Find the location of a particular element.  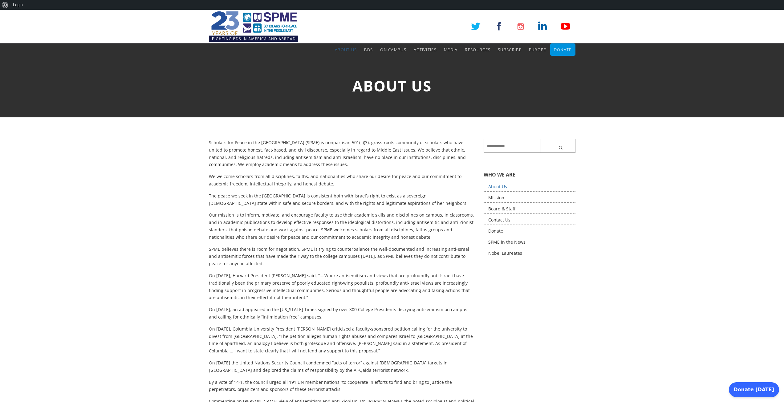

a: Board & Staff is located at coordinates (529, 209).